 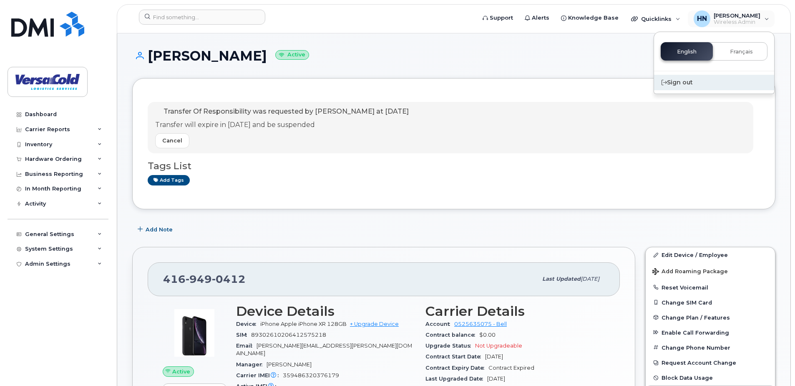 I want to click on div: Sign out, so click(x=714, y=82).